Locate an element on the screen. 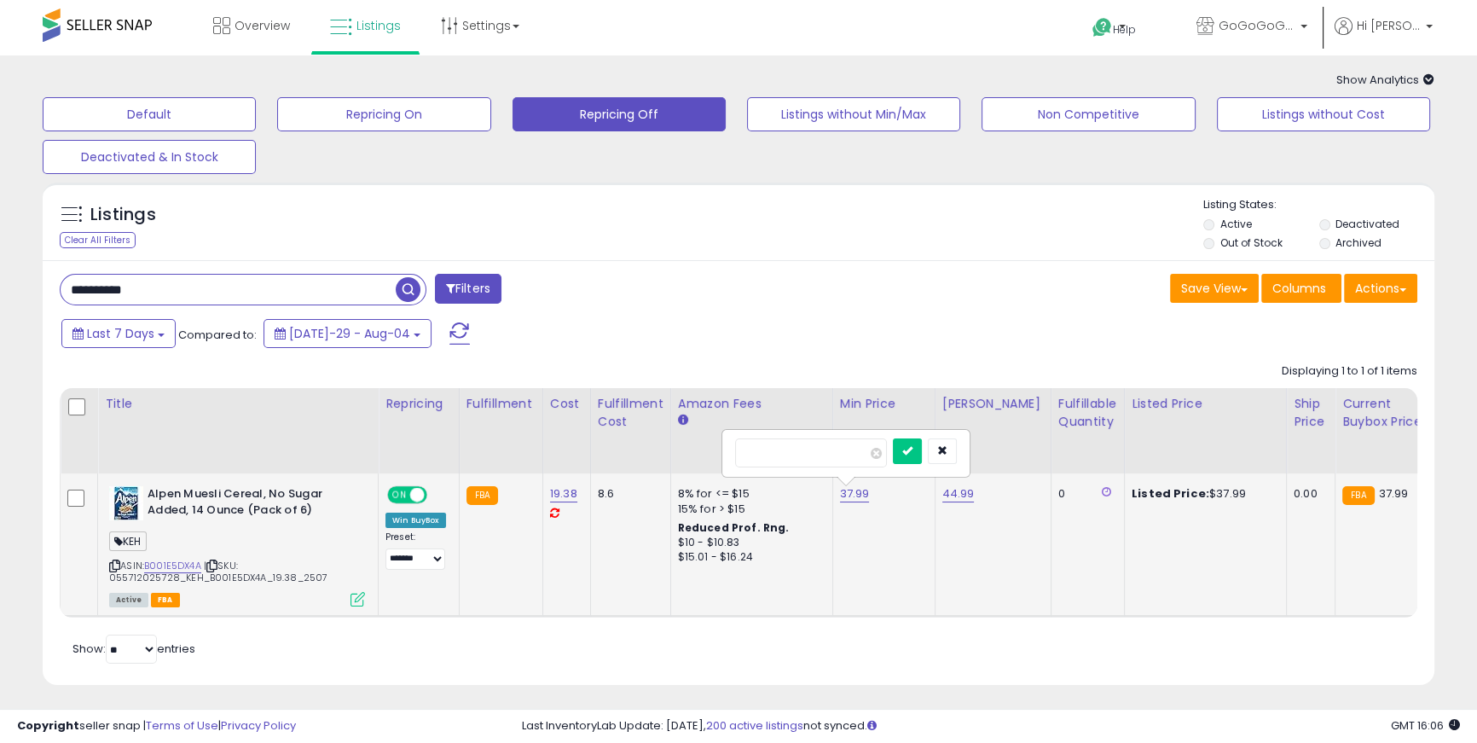 The width and height of the screenshot is (1477, 743). span: 37.99 is located at coordinates (1393, 493).